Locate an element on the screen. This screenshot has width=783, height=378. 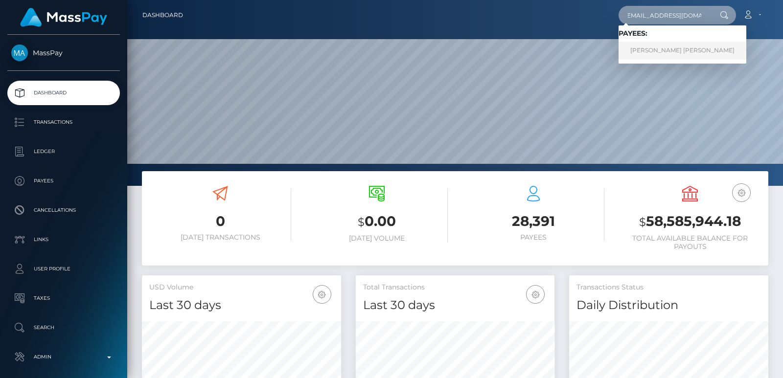
h5: USD Volume is located at coordinates (241, 288).